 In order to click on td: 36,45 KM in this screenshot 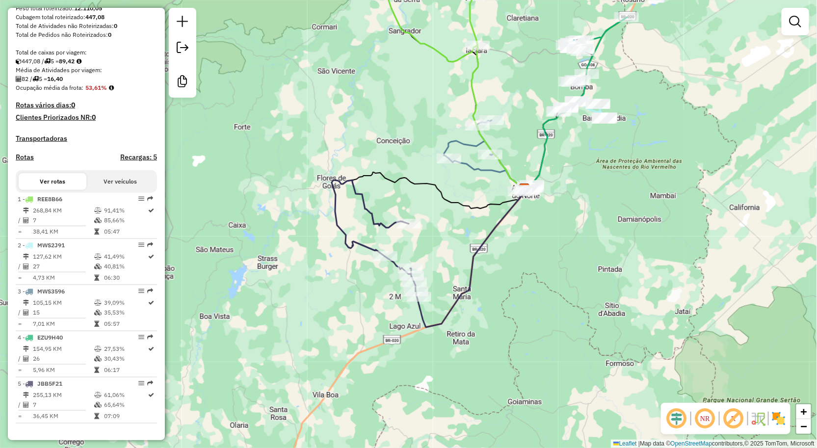, I will do `click(63, 416)`.